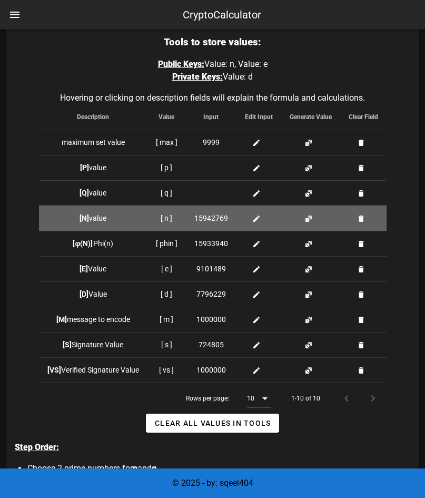 Image resolution: width=425 pixels, height=498 pixels. I want to click on th: Generate Value, so click(311, 117).